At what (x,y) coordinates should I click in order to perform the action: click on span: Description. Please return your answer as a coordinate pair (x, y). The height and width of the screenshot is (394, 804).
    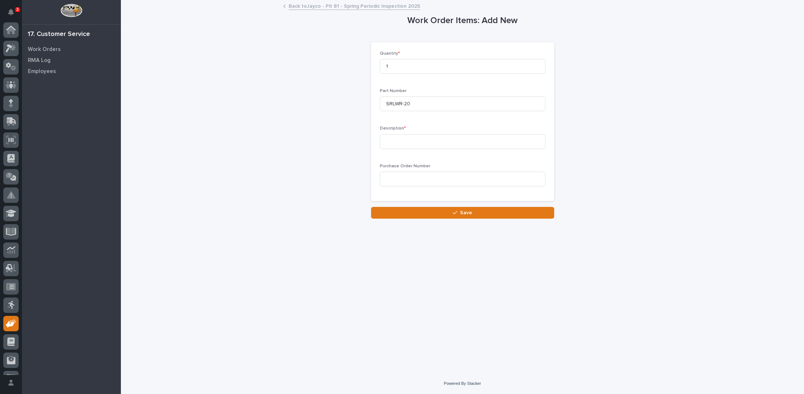
    Looking at the image, I should click on (393, 128).